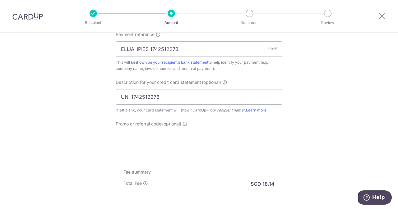  What do you see at coordinates (158, 82) in the screenshot?
I see `span: Description for your credit card statement` at bounding box center [158, 82].